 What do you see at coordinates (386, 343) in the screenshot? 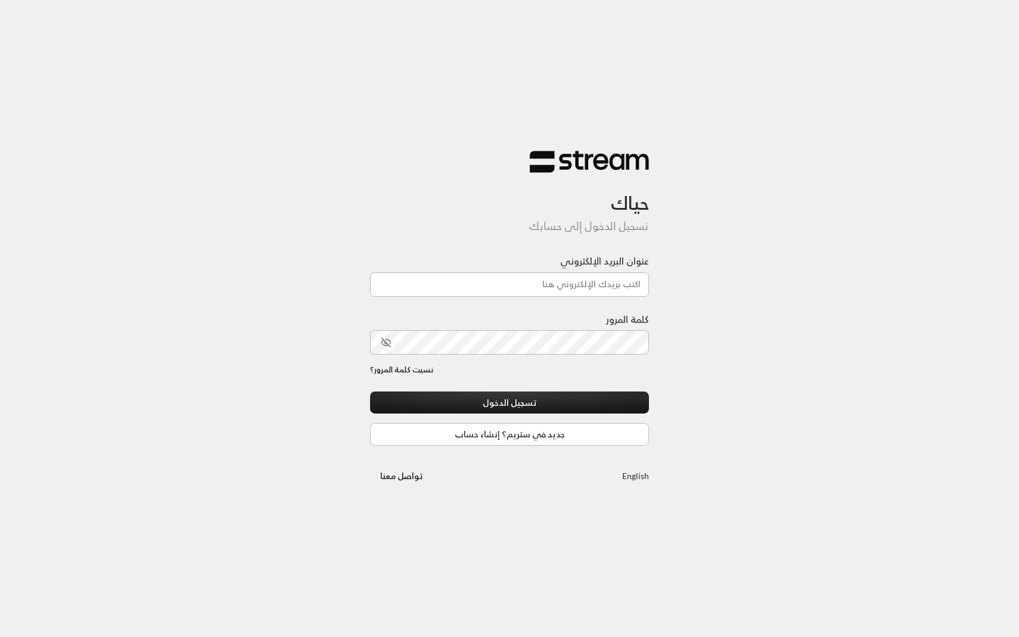
I see `button: toggle password visibility` at bounding box center [386, 343].